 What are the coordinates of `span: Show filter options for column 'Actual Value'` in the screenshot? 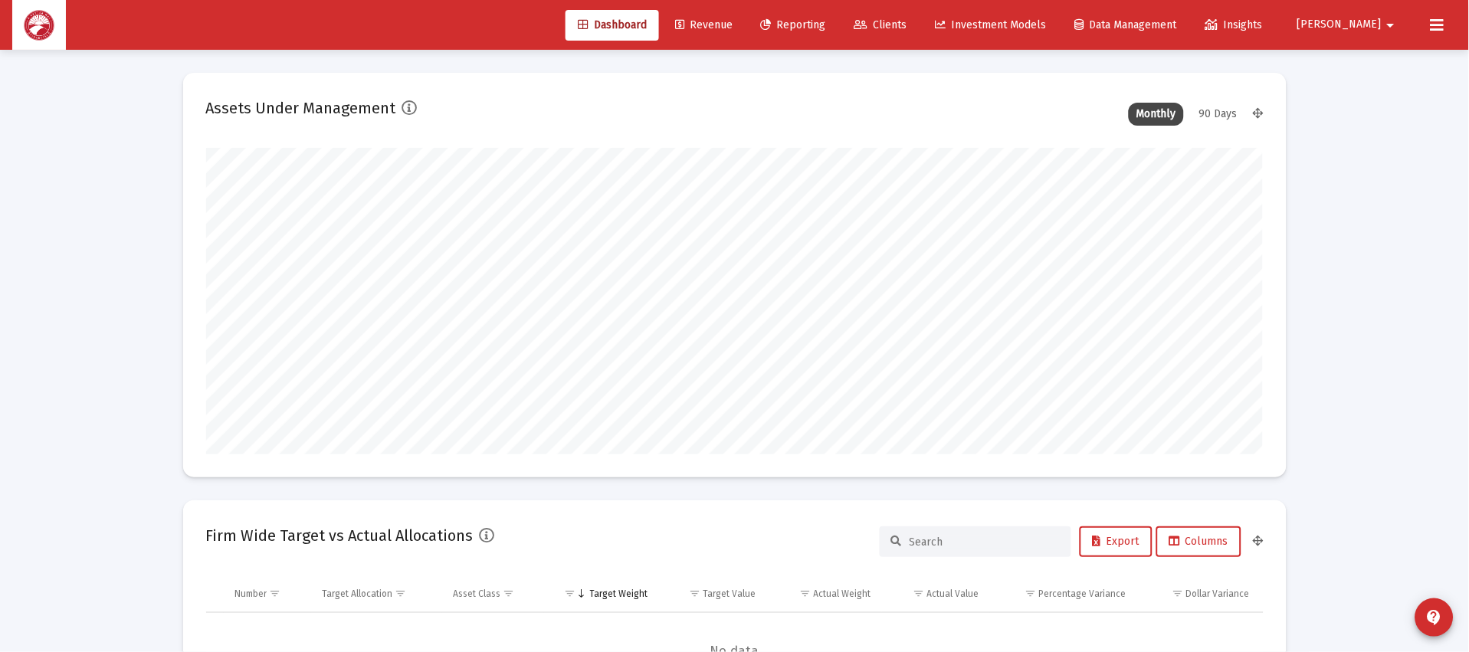 It's located at (919, 593).